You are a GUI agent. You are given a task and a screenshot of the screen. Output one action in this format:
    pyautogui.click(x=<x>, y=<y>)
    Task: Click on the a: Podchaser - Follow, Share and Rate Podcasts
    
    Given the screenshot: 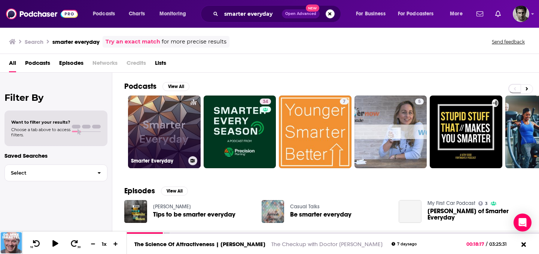 What is the action you would take?
    pyautogui.click(x=42, y=14)
    